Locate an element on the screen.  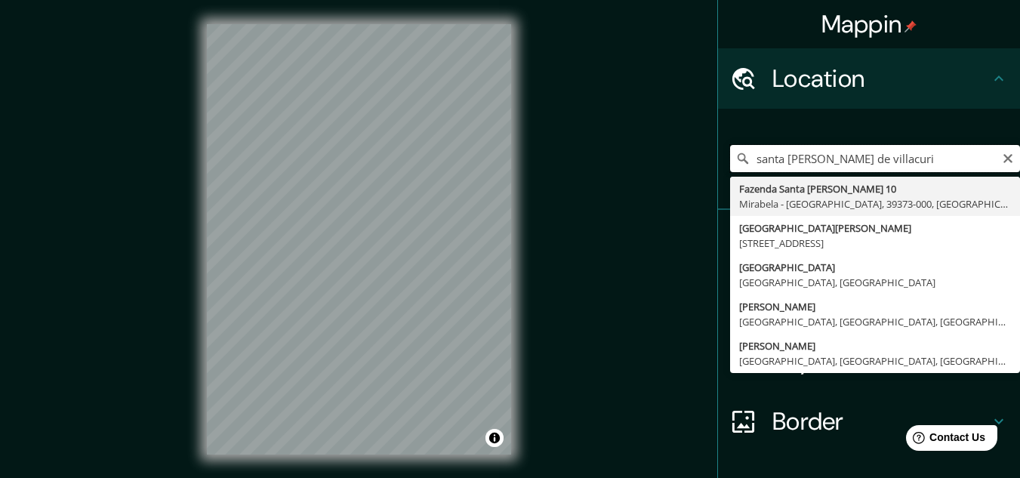
h4: Layout is located at coordinates (881, 361).